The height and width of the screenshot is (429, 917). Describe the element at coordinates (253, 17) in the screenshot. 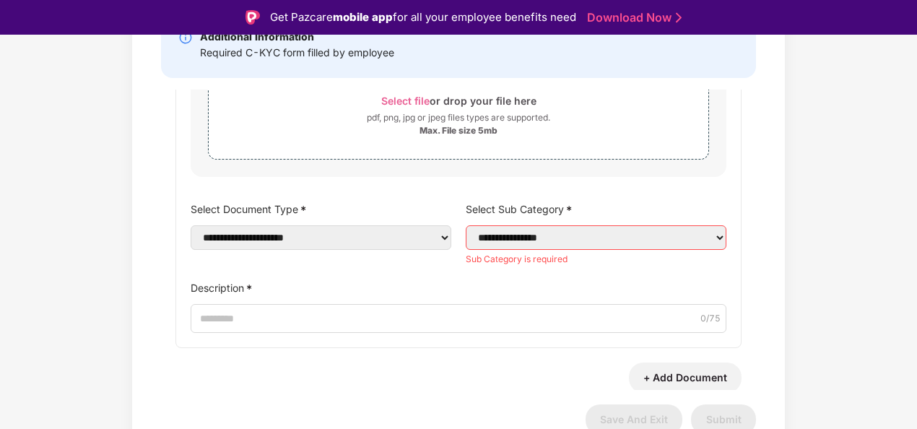

I see `img: Logo` at that location.